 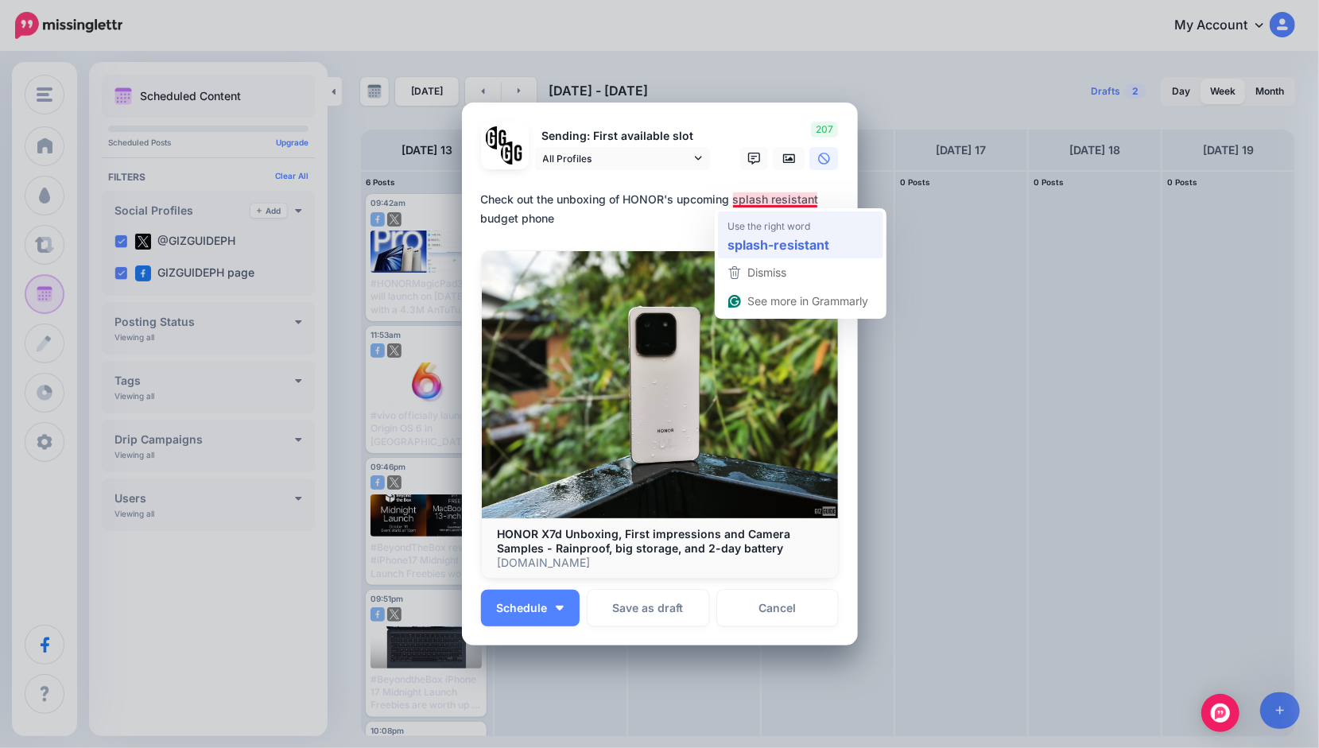 I want to click on p: Sending: First available slot, so click(x=622, y=136).